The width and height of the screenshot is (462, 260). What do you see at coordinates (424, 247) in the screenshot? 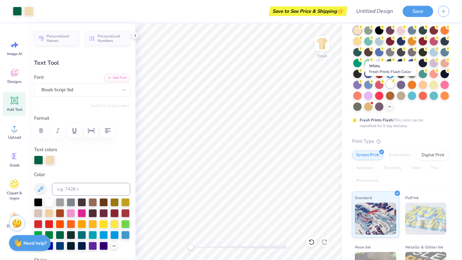
I see `span: Metallic & Glitter Ink` at bounding box center [424, 247].